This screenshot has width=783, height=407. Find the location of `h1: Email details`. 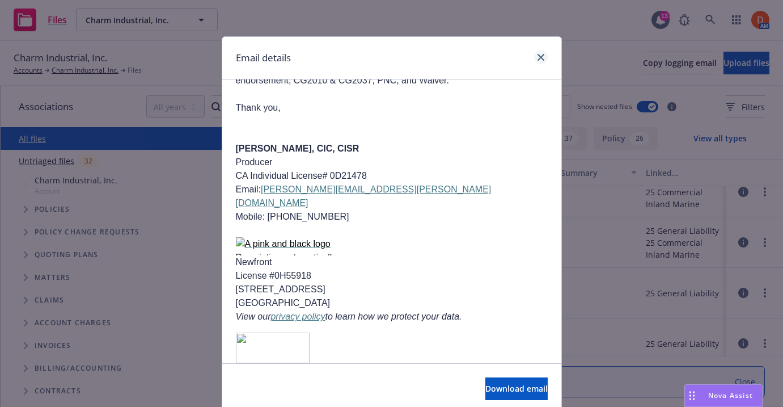

h1: Email details is located at coordinates (263, 58).